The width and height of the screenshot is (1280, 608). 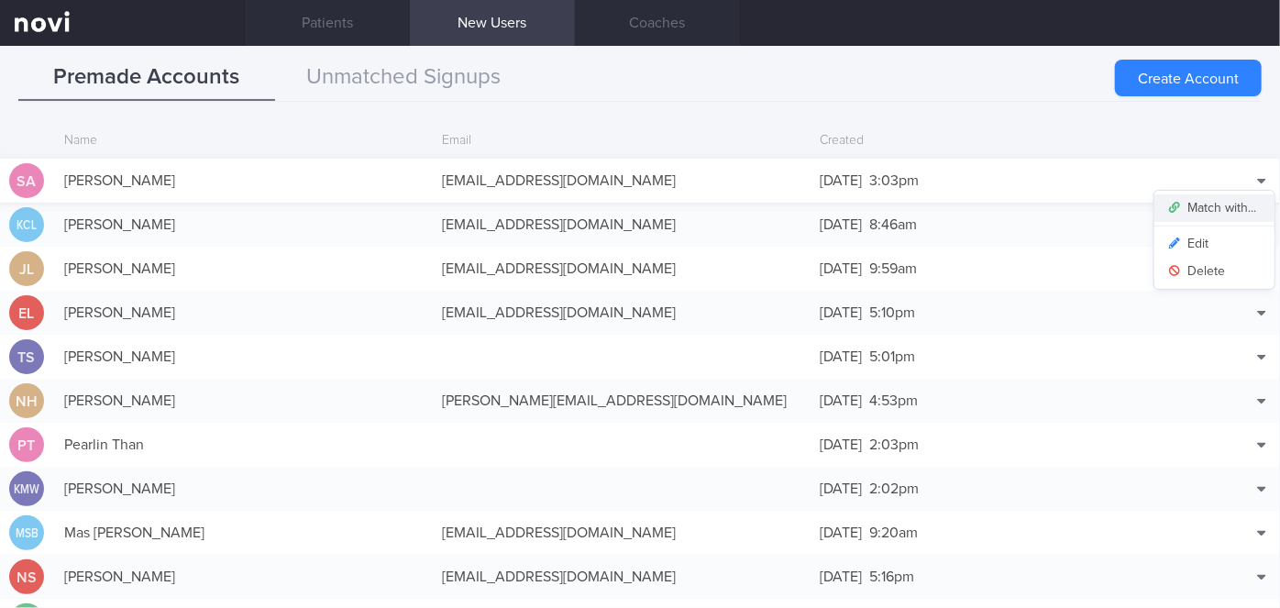 What do you see at coordinates (893, 269) in the screenshot?
I see `span: 9:59am` at bounding box center [893, 269].